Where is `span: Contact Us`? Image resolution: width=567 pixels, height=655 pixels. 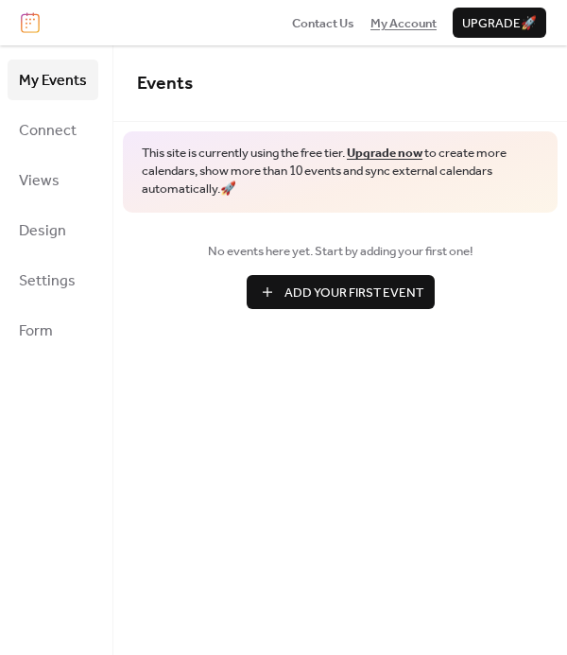
span: Contact Us is located at coordinates (323, 24).